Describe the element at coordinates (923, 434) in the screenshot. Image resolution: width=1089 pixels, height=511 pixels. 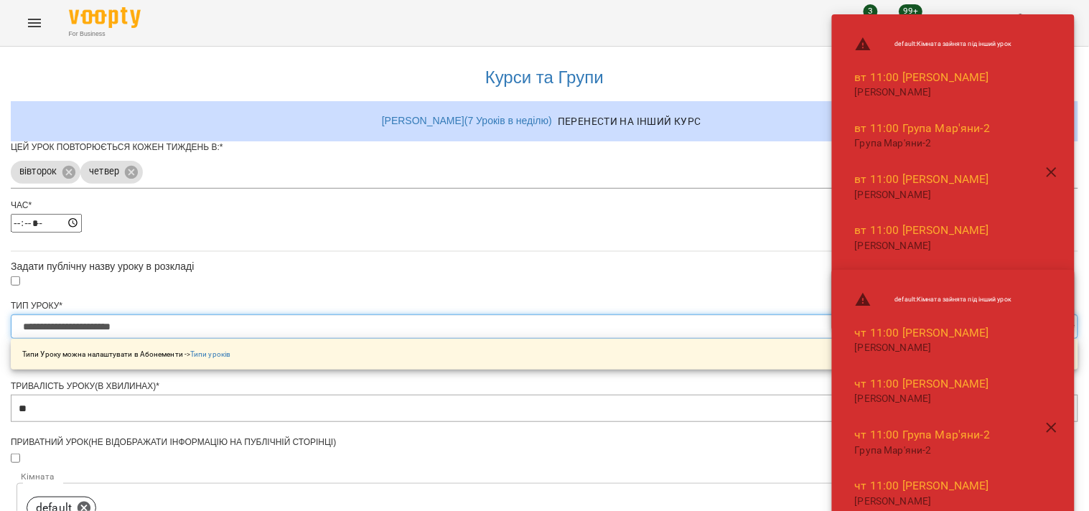
I see `a: чт 11:00 Група Мар'яни-2` at that location.